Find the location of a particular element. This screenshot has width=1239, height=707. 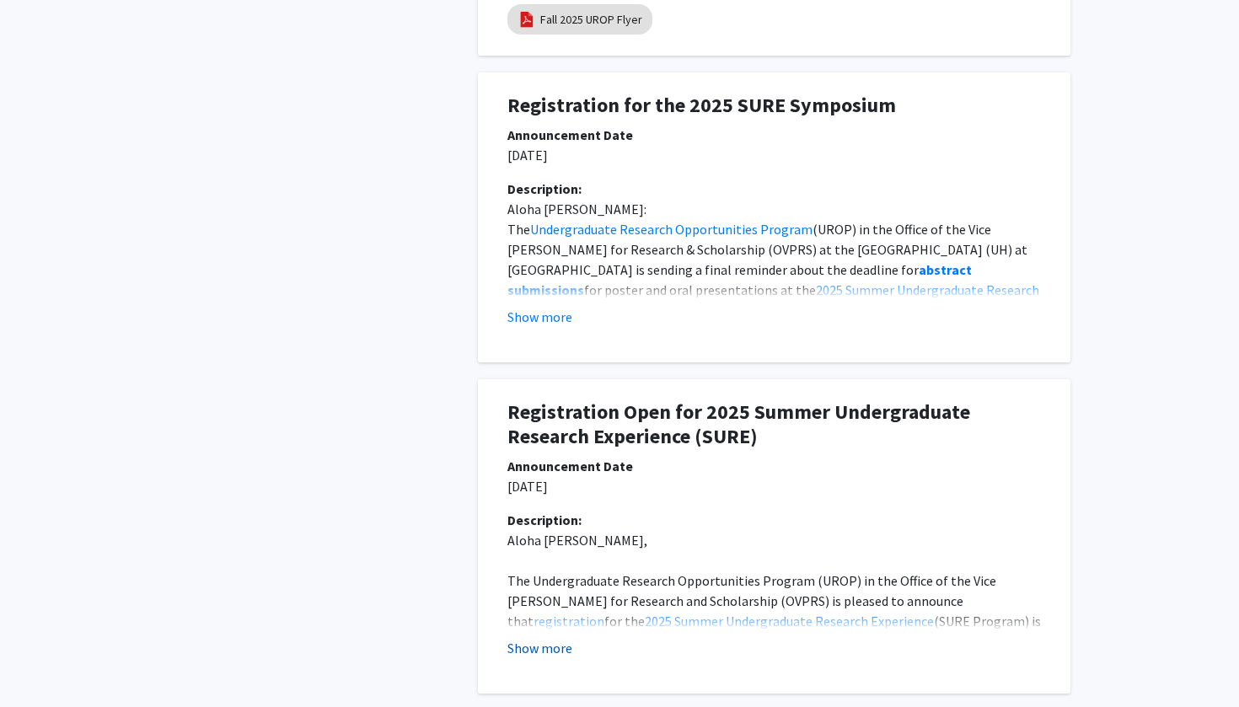

a: registration is located at coordinates (569, 621).